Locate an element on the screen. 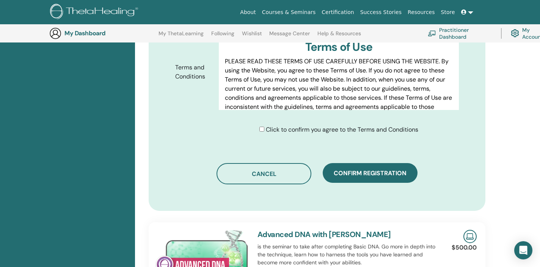 The width and height of the screenshot is (540, 267). a: Help & Resources is located at coordinates (339, 36).